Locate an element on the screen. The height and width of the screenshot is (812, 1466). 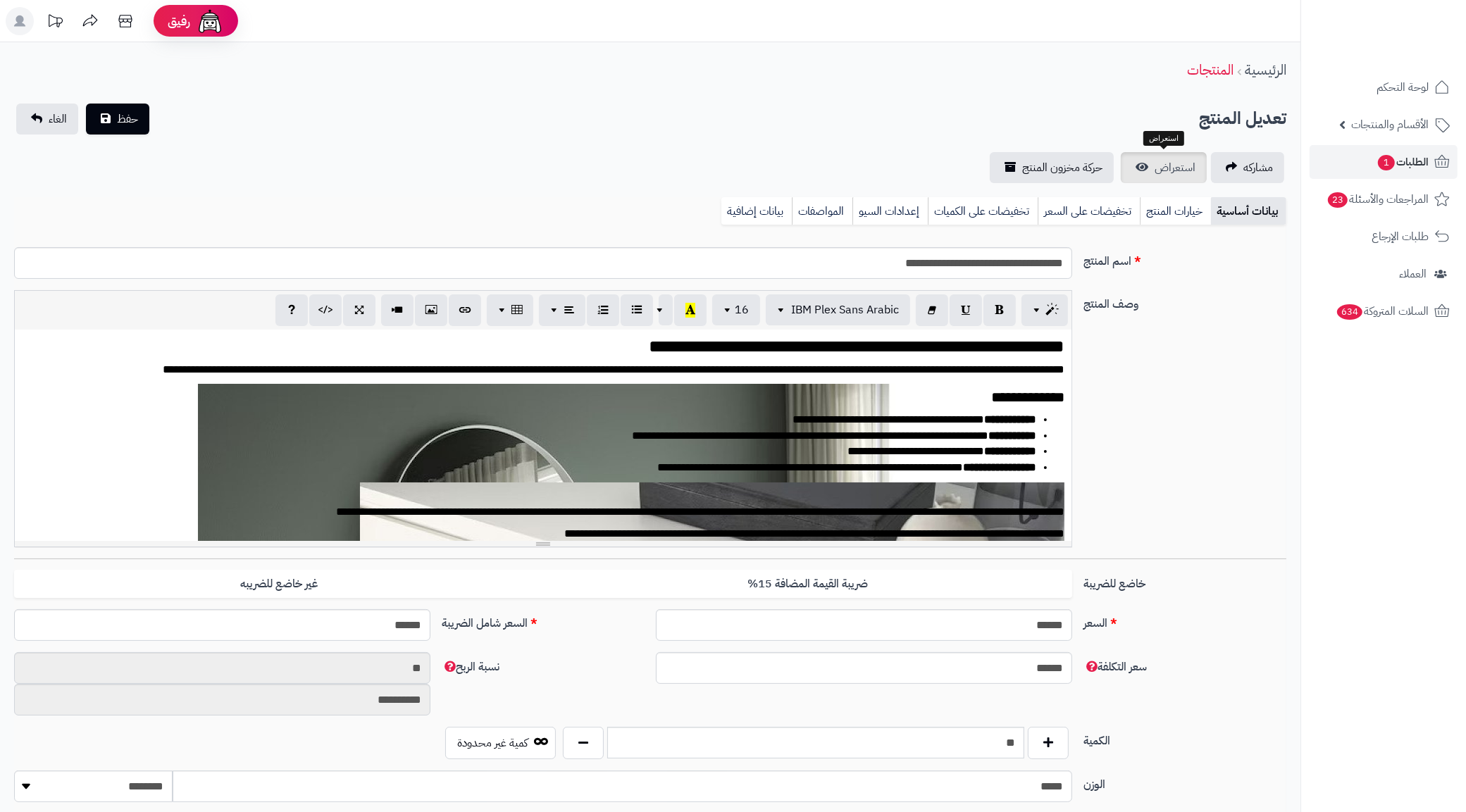
label: السعر is located at coordinates (1185, 620).